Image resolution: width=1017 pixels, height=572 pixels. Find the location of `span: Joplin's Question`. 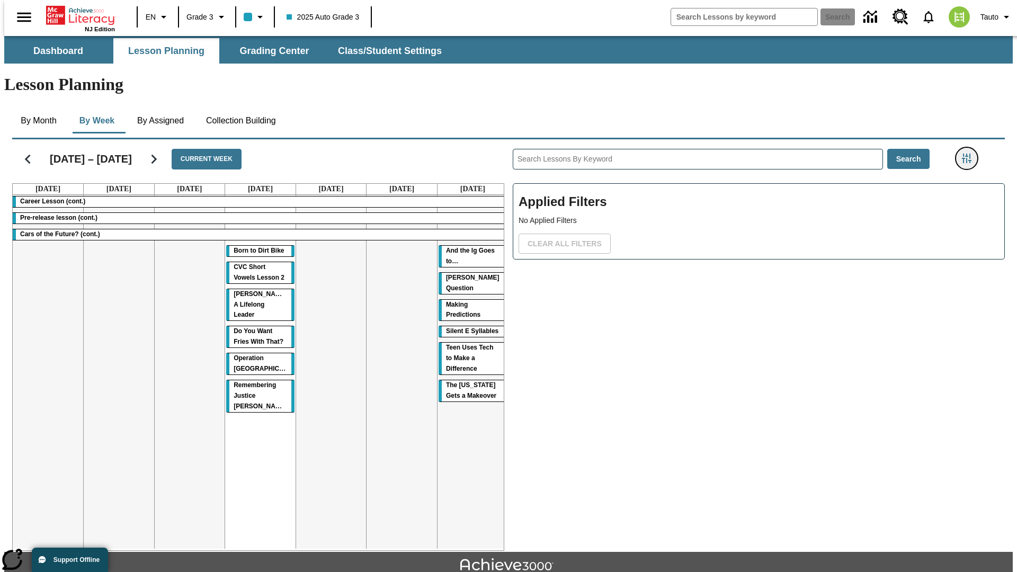

span: Joplin's Question is located at coordinates (472, 283).